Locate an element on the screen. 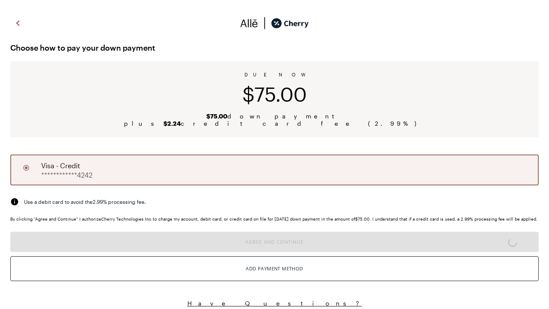 This screenshot has width=549, height=309. span: down payment is located at coordinates (274, 116).